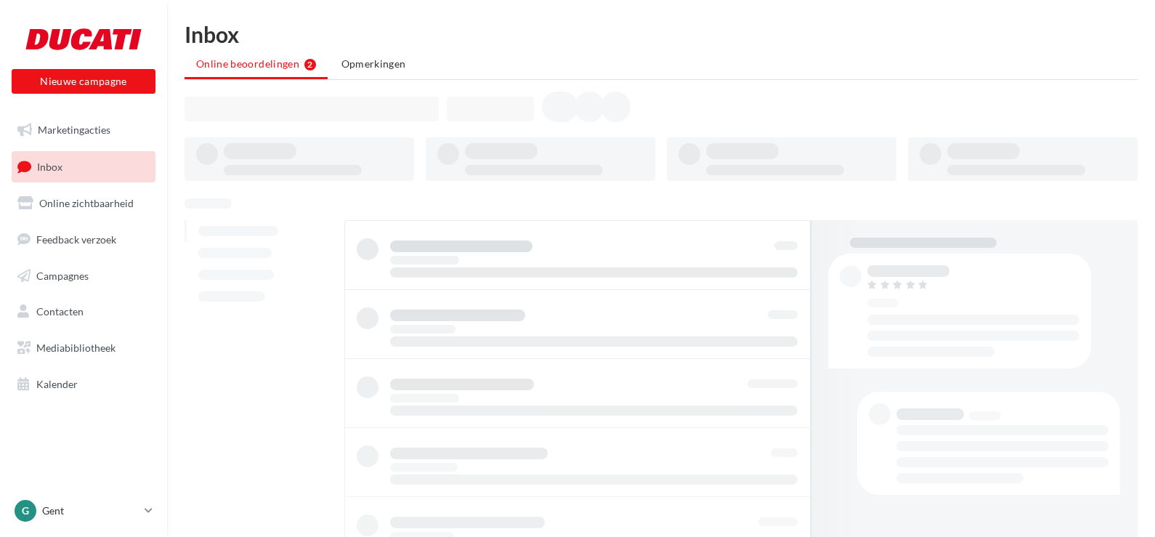 This screenshot has height=537, width=1155. I want to click on span: Kalender, so click(57, 384).